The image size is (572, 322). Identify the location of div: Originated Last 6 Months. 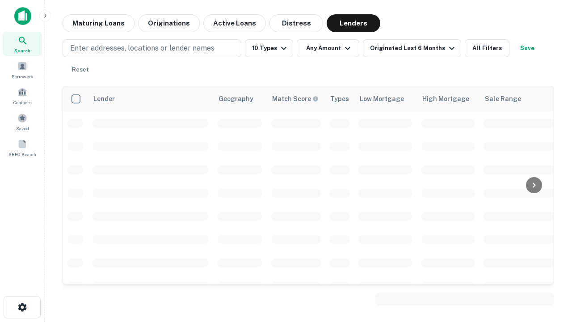
(413, 48).